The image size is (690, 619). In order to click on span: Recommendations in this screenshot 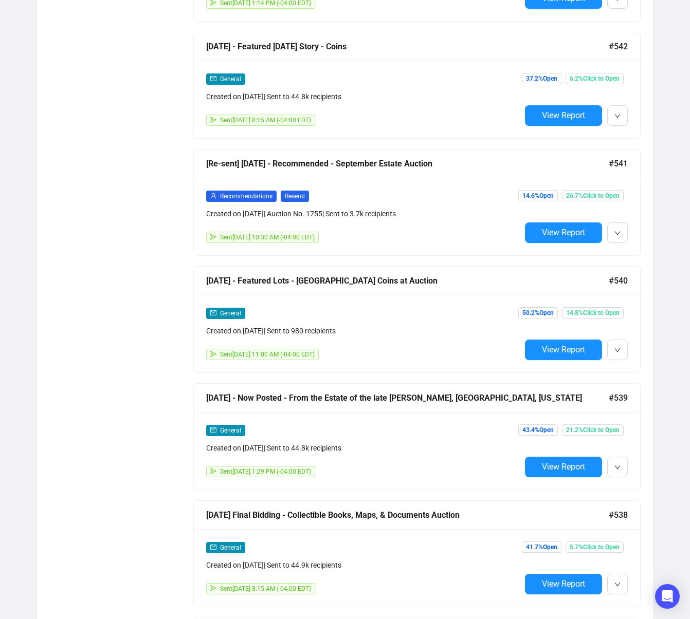, I will do `click(246, 196)`.